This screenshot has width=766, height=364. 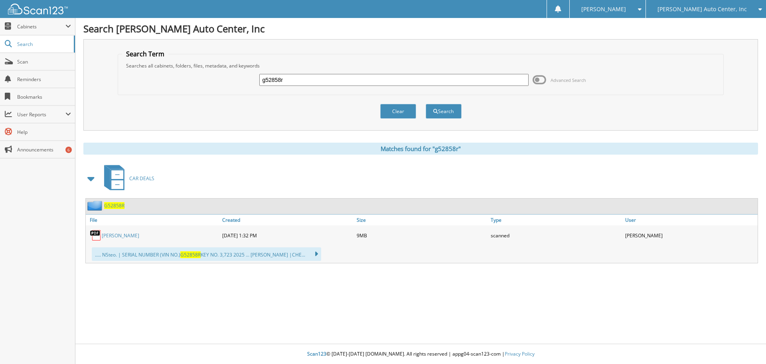 What do you see at coordinates (422, 219) in the screenshot?
I see `a: Size` at bounding box center [422, 219].